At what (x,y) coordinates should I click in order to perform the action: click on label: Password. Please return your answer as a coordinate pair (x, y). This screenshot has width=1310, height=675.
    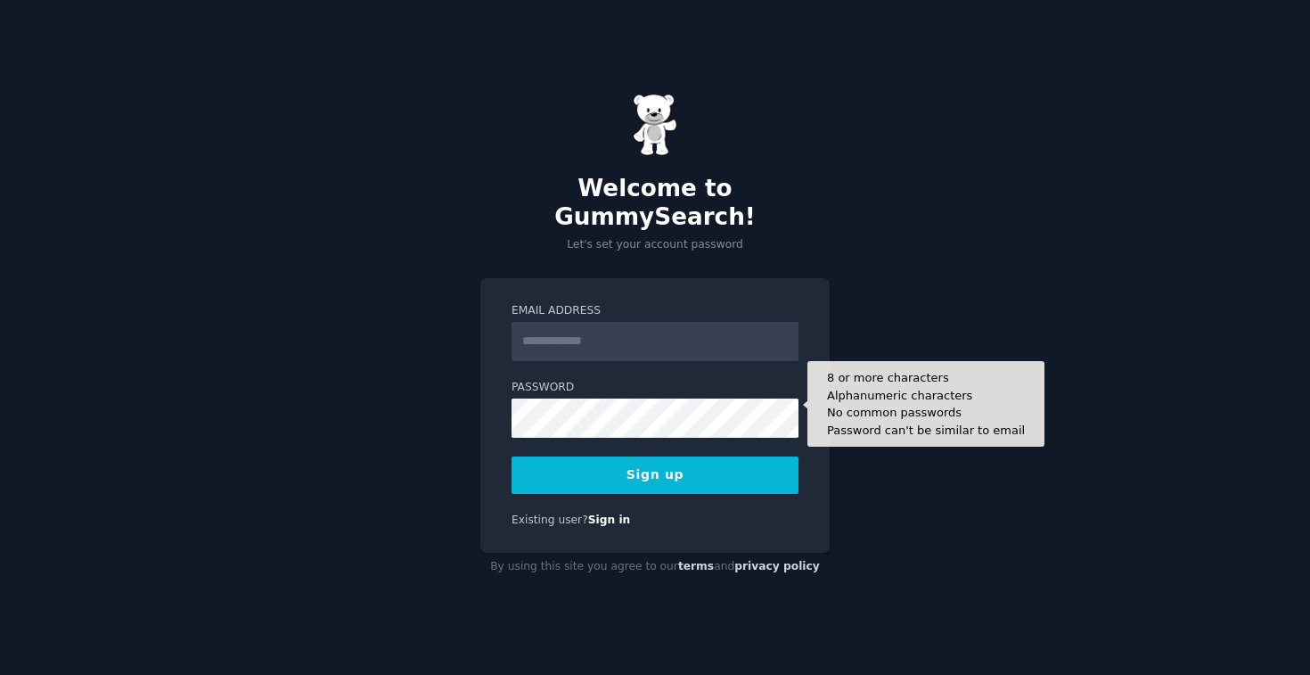
    Looking at the image, I should click on (655, 388).